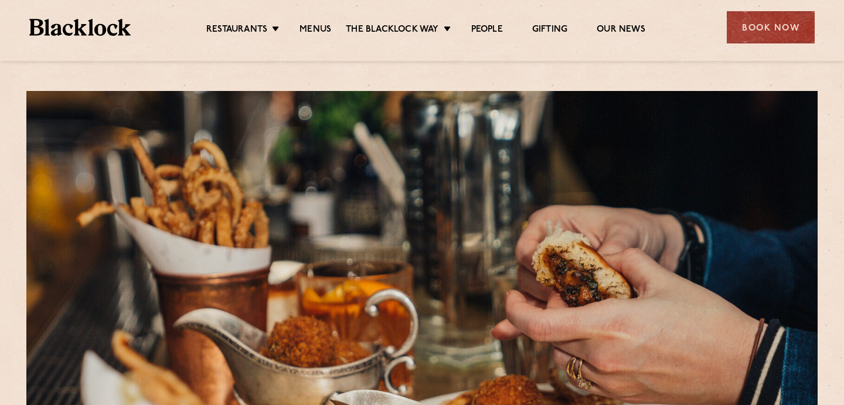 This screenshot has width=844, height=405. What do you see at coordinates (80, 27) in the screenshot?
I see `img: BL_Textured_Logo-footer-cropped.svg` at bounding box center [80, 27].